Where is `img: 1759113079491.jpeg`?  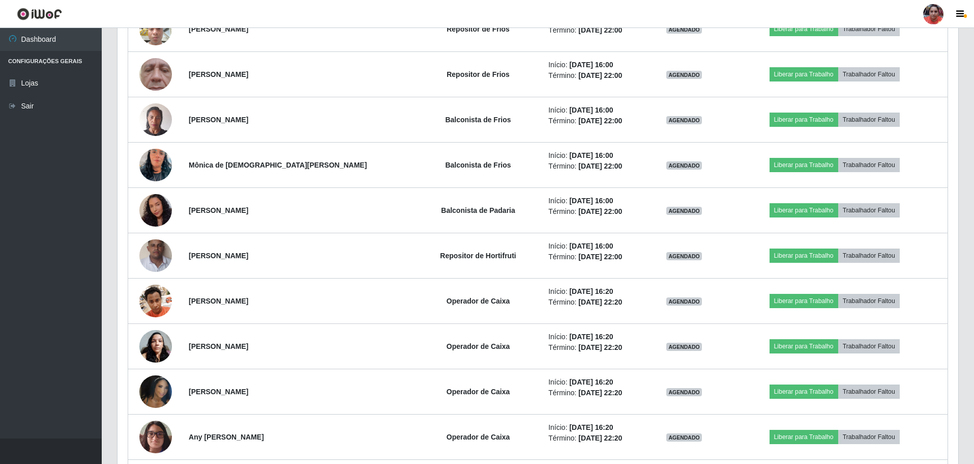 img: 1759113079491.jpeg is located at coordinates (156, 391).